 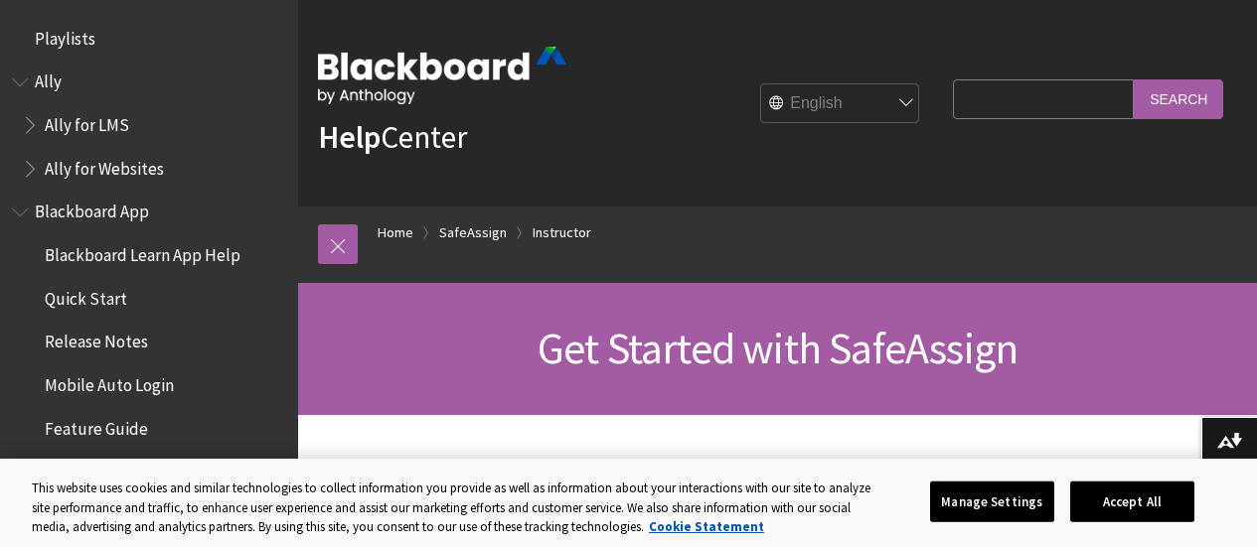 I want to click on a: Instructor, so click(x=561, y=233).